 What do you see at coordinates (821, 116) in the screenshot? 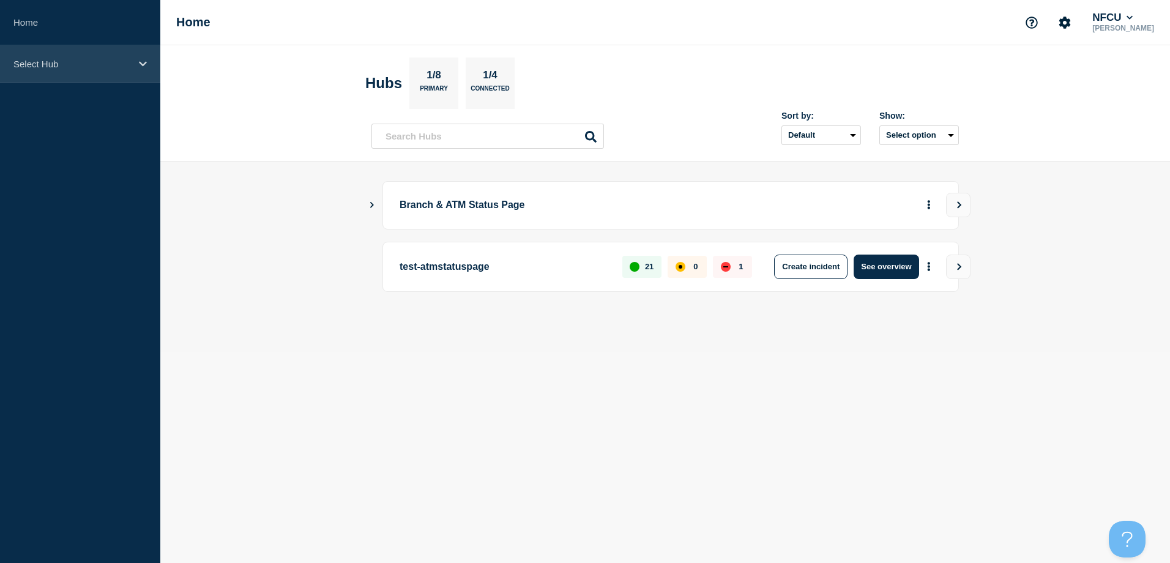
I see `div: Sort by:` at bounding box center [821, 116].